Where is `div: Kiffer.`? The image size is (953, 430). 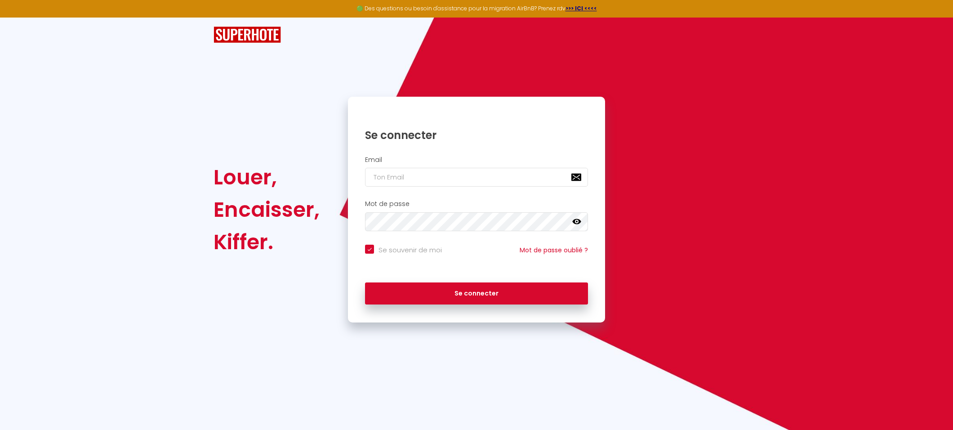
div: Kiffer. is located at coordinates (266, 242).